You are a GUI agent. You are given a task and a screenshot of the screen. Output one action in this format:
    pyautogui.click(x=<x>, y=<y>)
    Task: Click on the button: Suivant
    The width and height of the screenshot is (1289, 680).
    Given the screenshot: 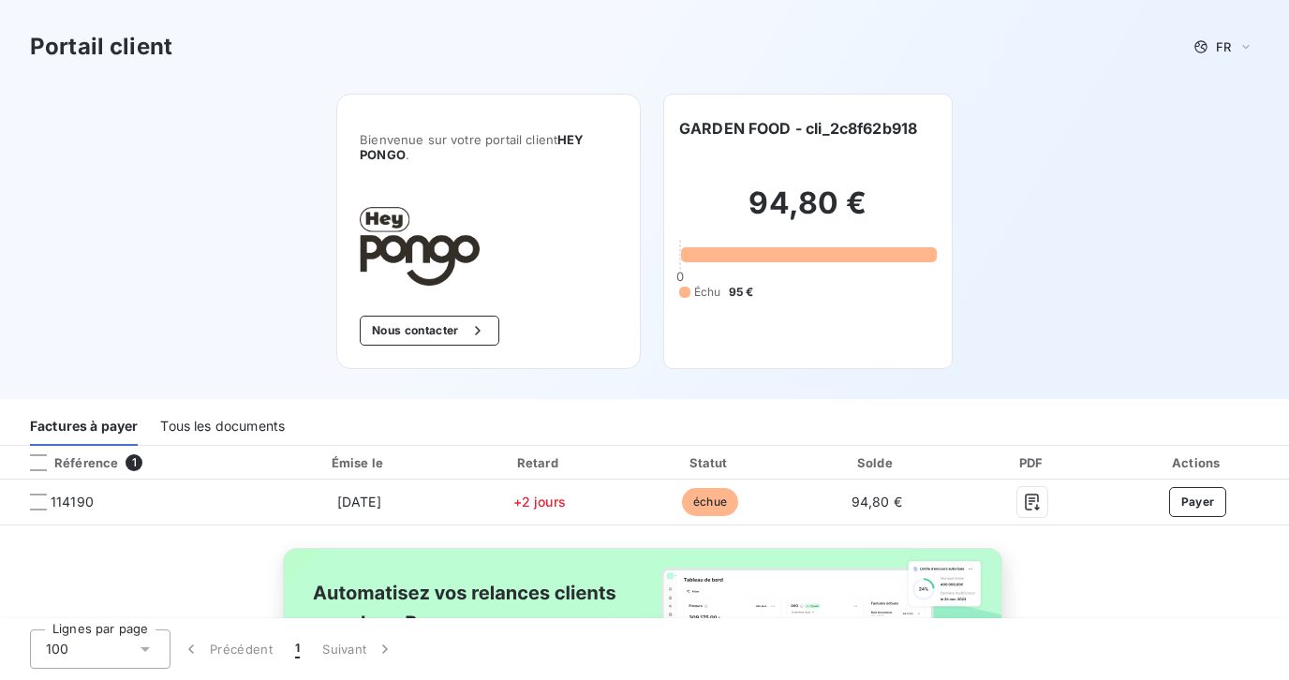 What is the action you would take?
    pyautogui.click(x=358, y=649)
    